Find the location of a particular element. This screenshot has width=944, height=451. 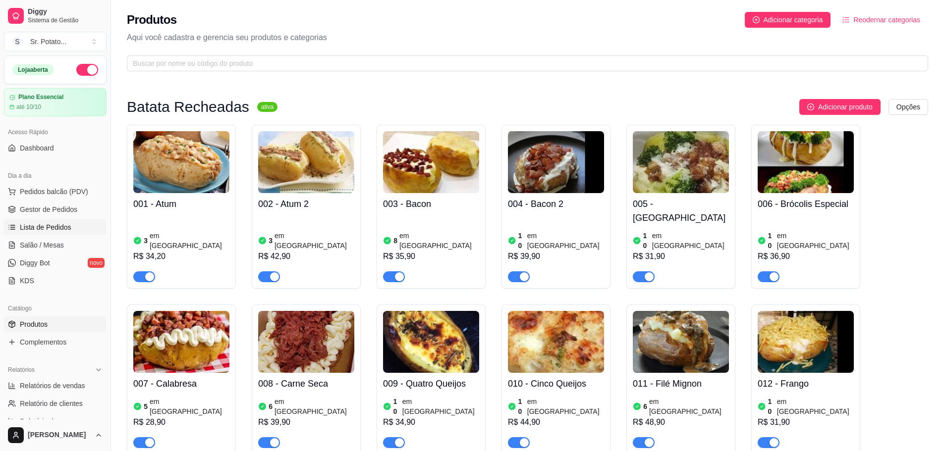

a: Plano Essencialaté 10/10 is located at coordinates (55, 102).